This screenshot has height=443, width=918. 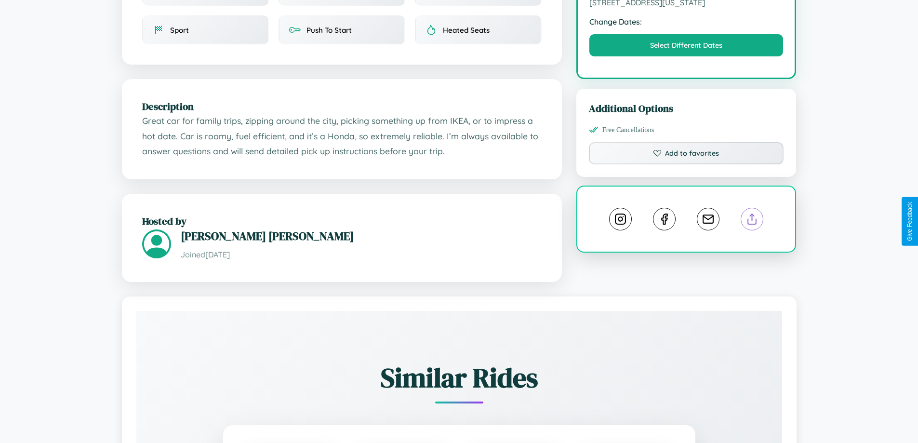 What do you see at coordinates (686, 108) in the screenshot?
I see `h3: Additional Options` at bounding box center [686, 108].